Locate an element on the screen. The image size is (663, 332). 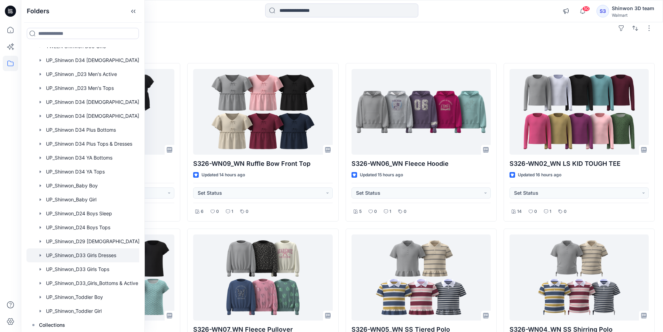
div: S3 is located at coordinates (603, 11).